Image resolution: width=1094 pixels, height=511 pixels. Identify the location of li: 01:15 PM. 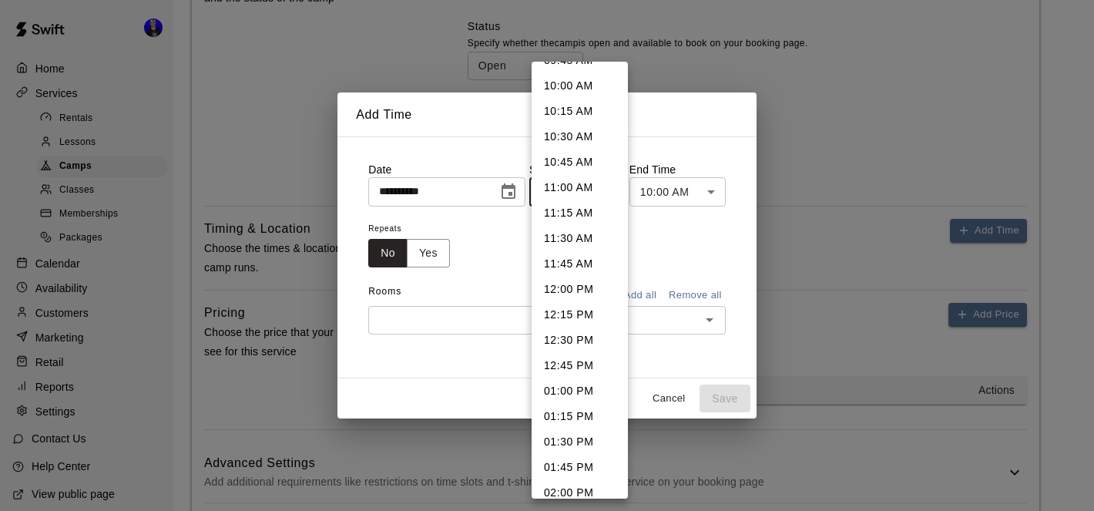
(579, 416).